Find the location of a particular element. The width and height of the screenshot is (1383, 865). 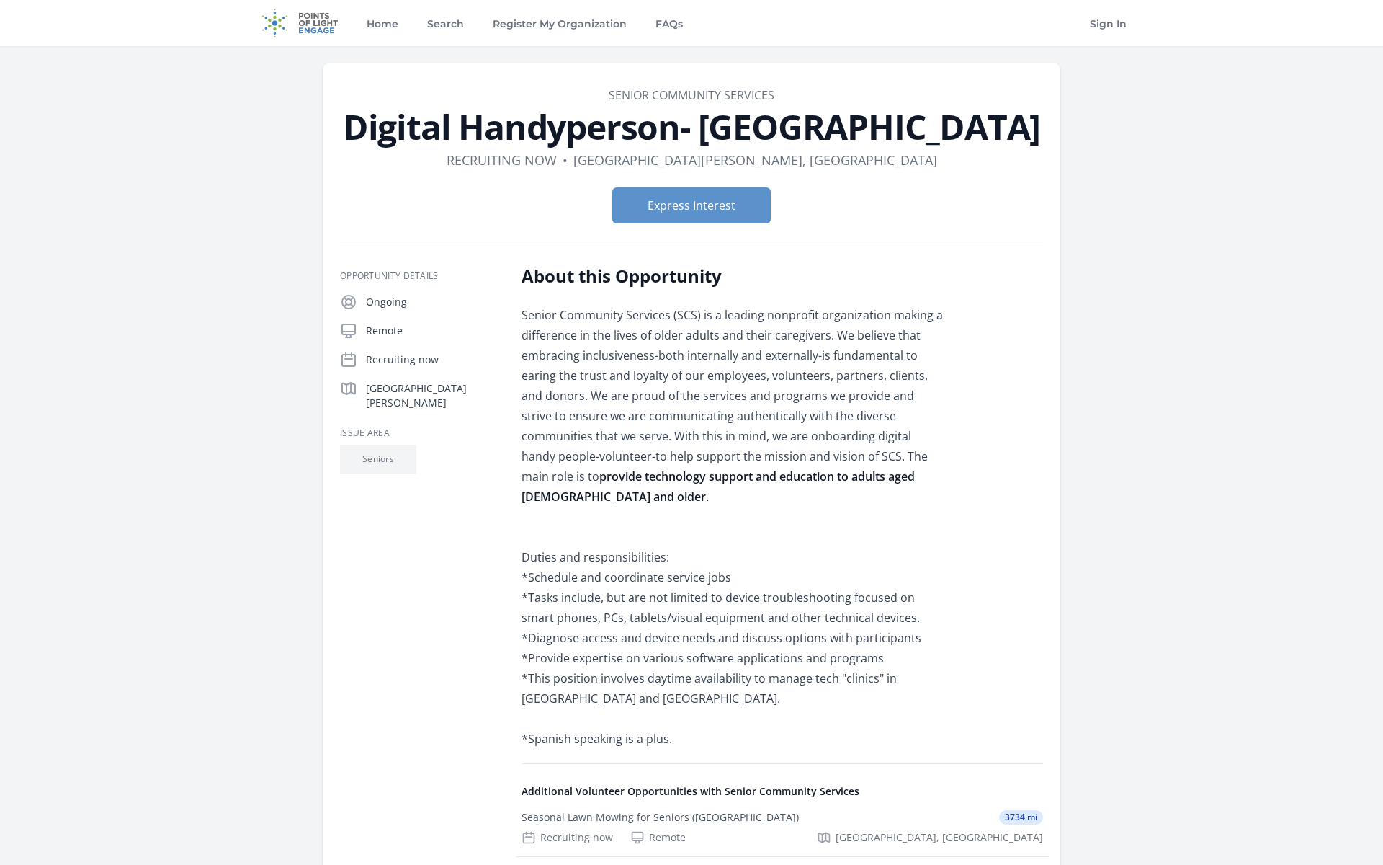

p: Senior Community Services (SCS) is a leading nonprofit organization making a difference in the li... is located at coordinates (732, 527).